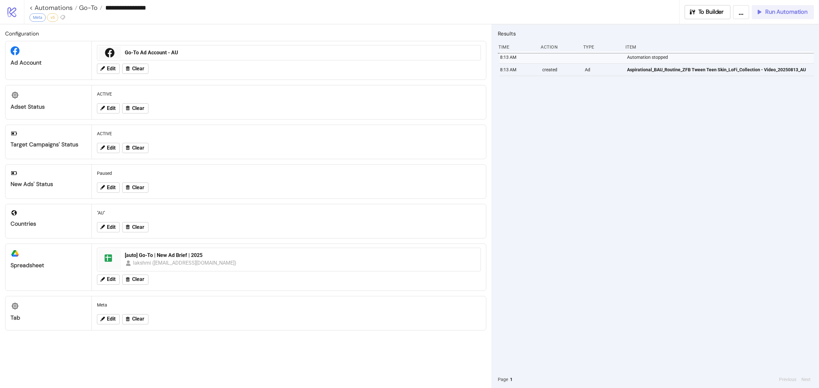 This screenshot has width=819, height=388. What do you see at coordinates (48, 224) in the screenshot?
I see `div: Countries` at bounding box center [48, 224].